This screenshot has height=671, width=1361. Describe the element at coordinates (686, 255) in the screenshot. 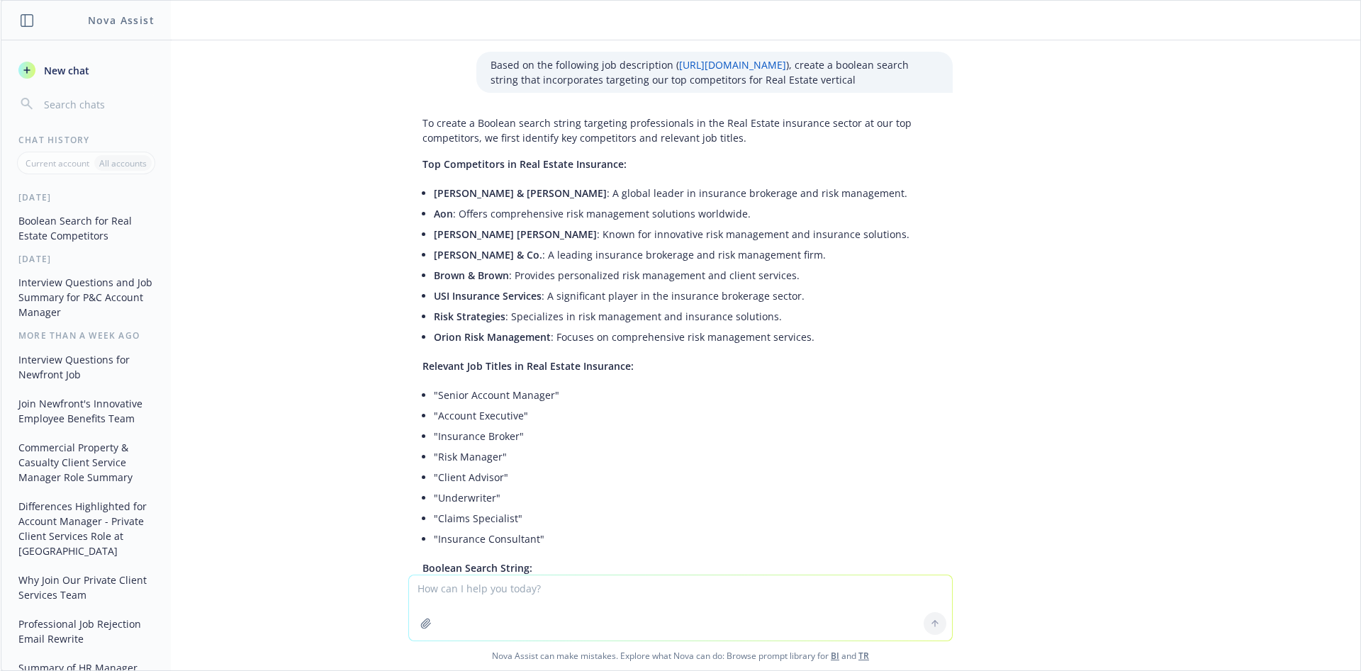

I see `li: : A leading insurance brokerage and risk management firm.` at that location.